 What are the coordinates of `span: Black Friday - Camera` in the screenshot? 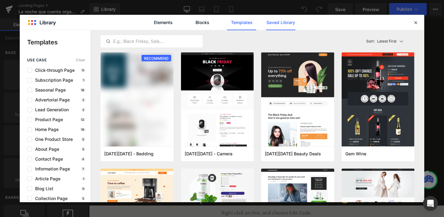 It's located at (208, 154).